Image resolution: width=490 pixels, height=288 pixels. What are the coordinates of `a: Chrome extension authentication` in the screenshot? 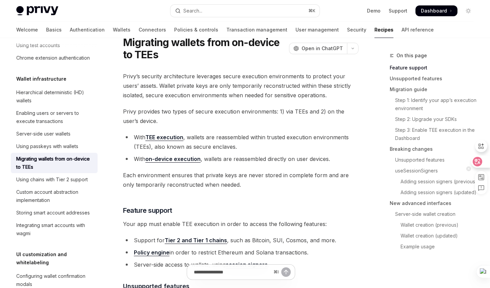 It's located at (54, 58).